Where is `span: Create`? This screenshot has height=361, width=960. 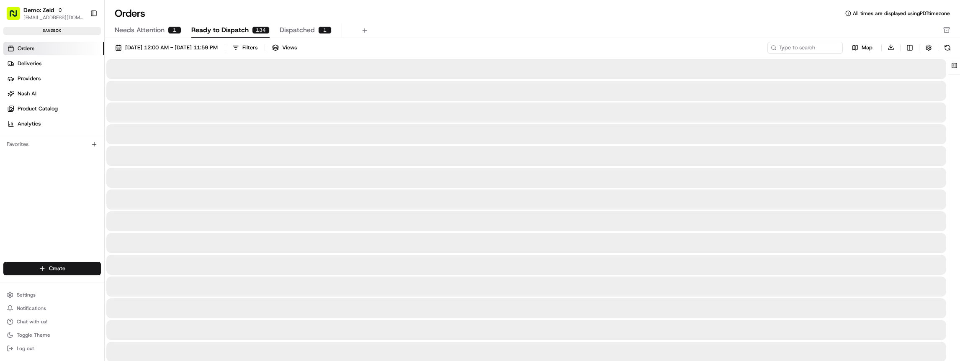
span: Create is located at coordinates (57, 269).